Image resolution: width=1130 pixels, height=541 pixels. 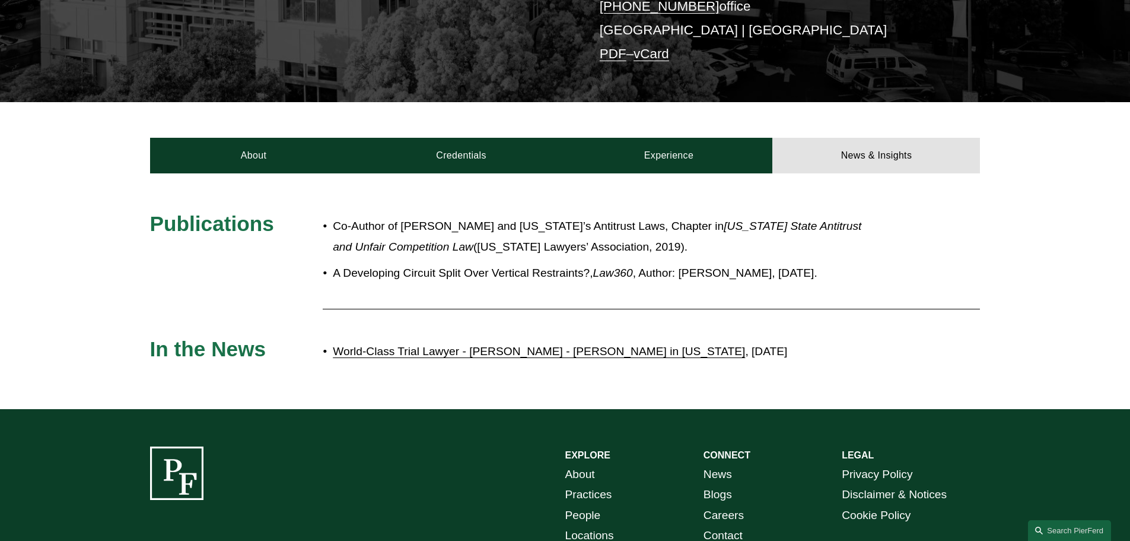 I want to click on a: PDF, so click(x=613, y=53).